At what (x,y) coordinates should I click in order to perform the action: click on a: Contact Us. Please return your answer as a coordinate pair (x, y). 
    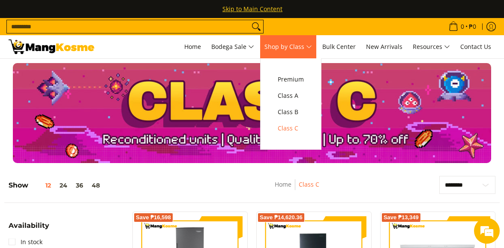
    Looking at the image, I should click on (476, 47).